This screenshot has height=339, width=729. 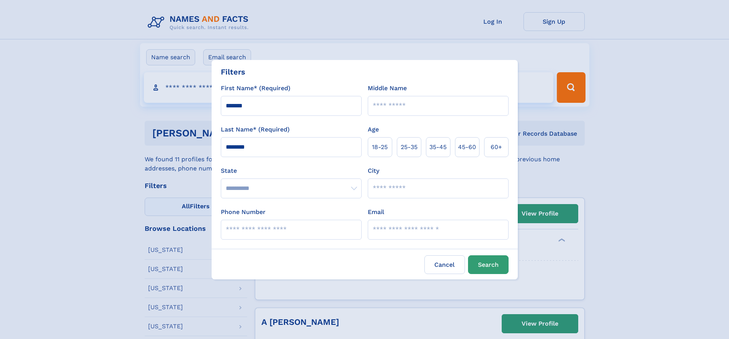 I want to click on span: 35‑45, so click(x=438, y=147).